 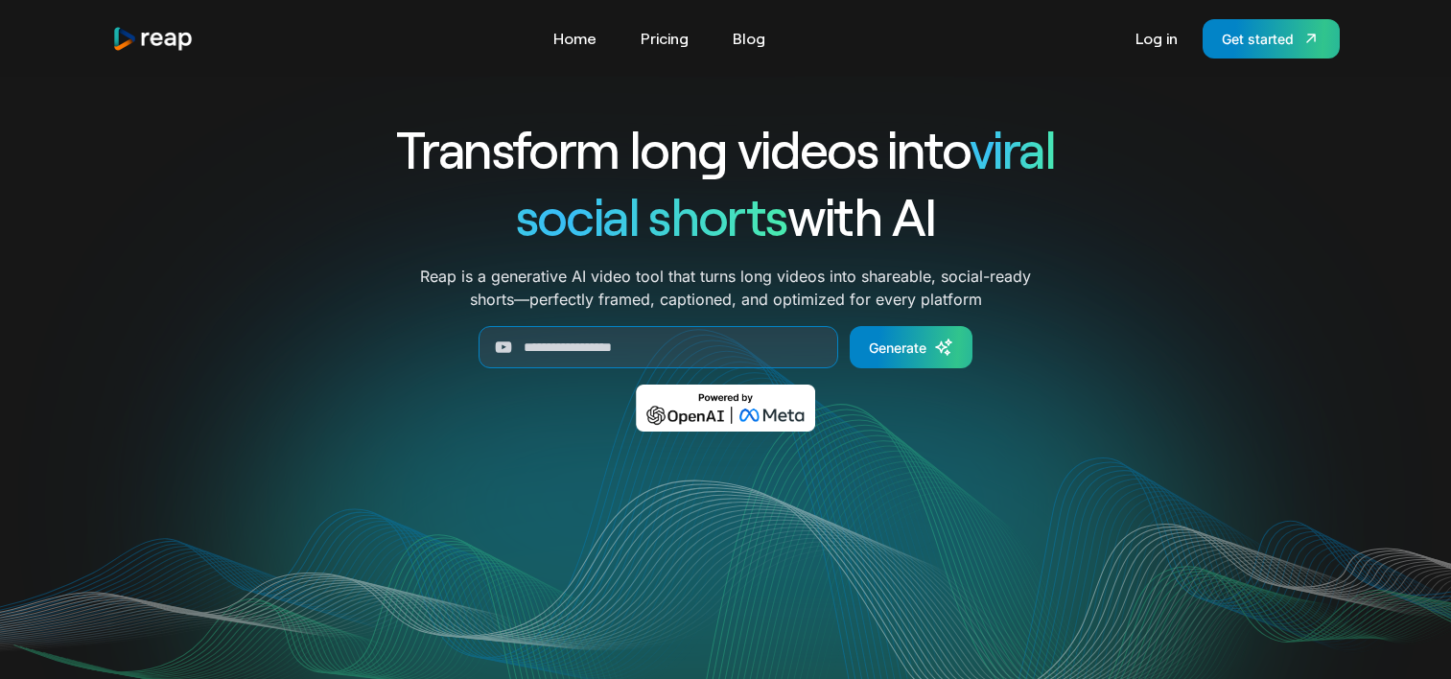 What do you see at coordinates (725, 288) in the screenshot?
I see `p: Reap is a generative AI video tool that turns long videos into shareable, social-ready shorts—per...` at bounding box center [725, 288].